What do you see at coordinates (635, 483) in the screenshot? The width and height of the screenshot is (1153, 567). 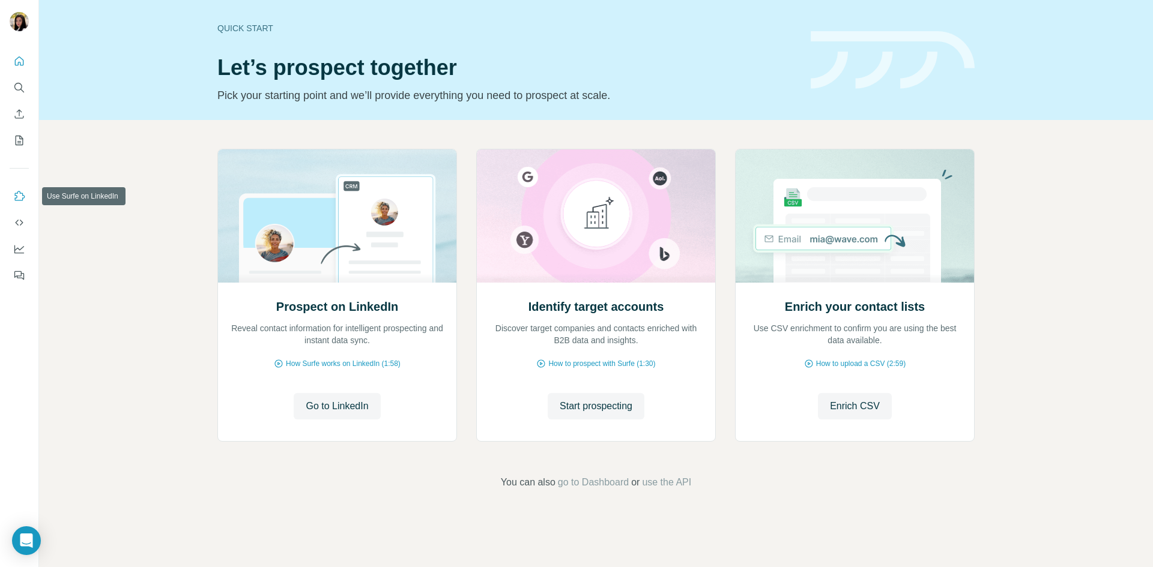 I see `span: or` at bounding box center [635, 483].